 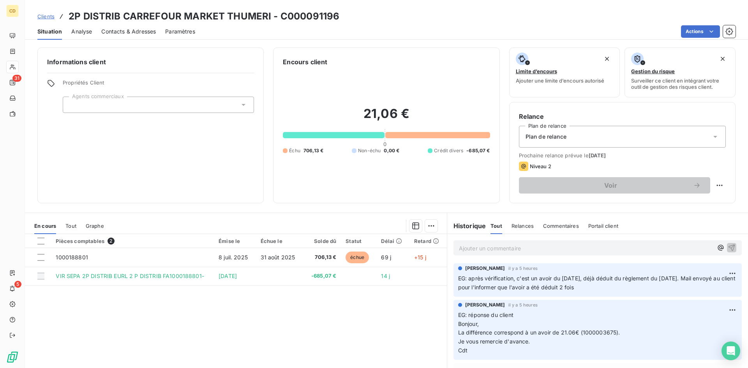 I want to click on span: Portail client, so click(x=603, y=226).